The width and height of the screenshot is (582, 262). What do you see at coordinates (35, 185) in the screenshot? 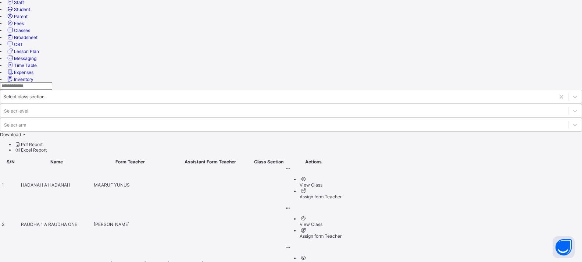
I see `span: HADANAH A` at bounding box center [35, 185].